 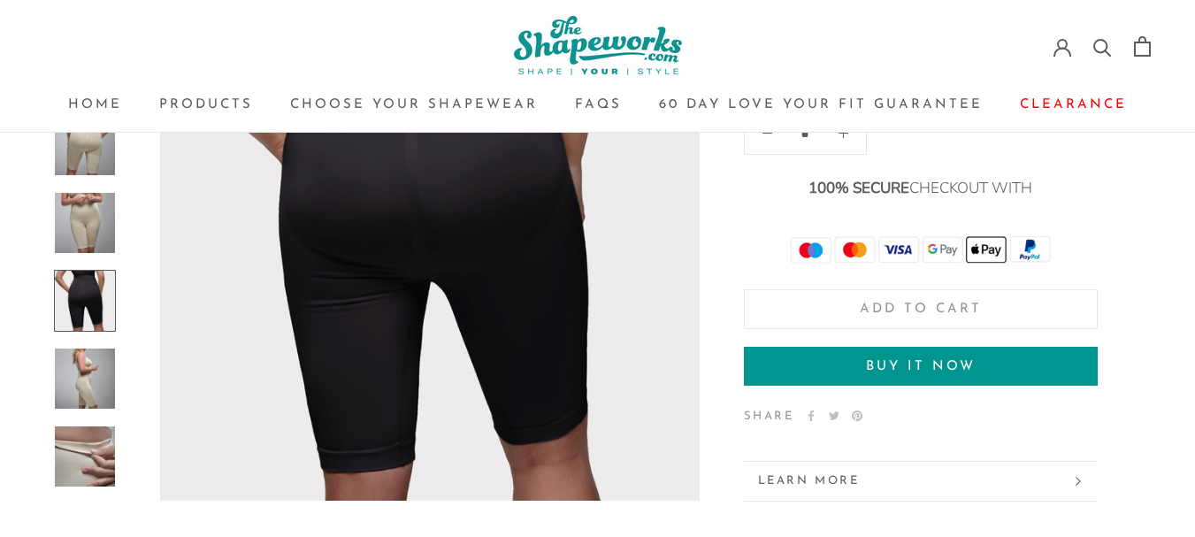 What do you see at coordinates (1073, 104) in the screenshot?
I see `a: ClearanceClearance` at bounding box center [1073, 104].